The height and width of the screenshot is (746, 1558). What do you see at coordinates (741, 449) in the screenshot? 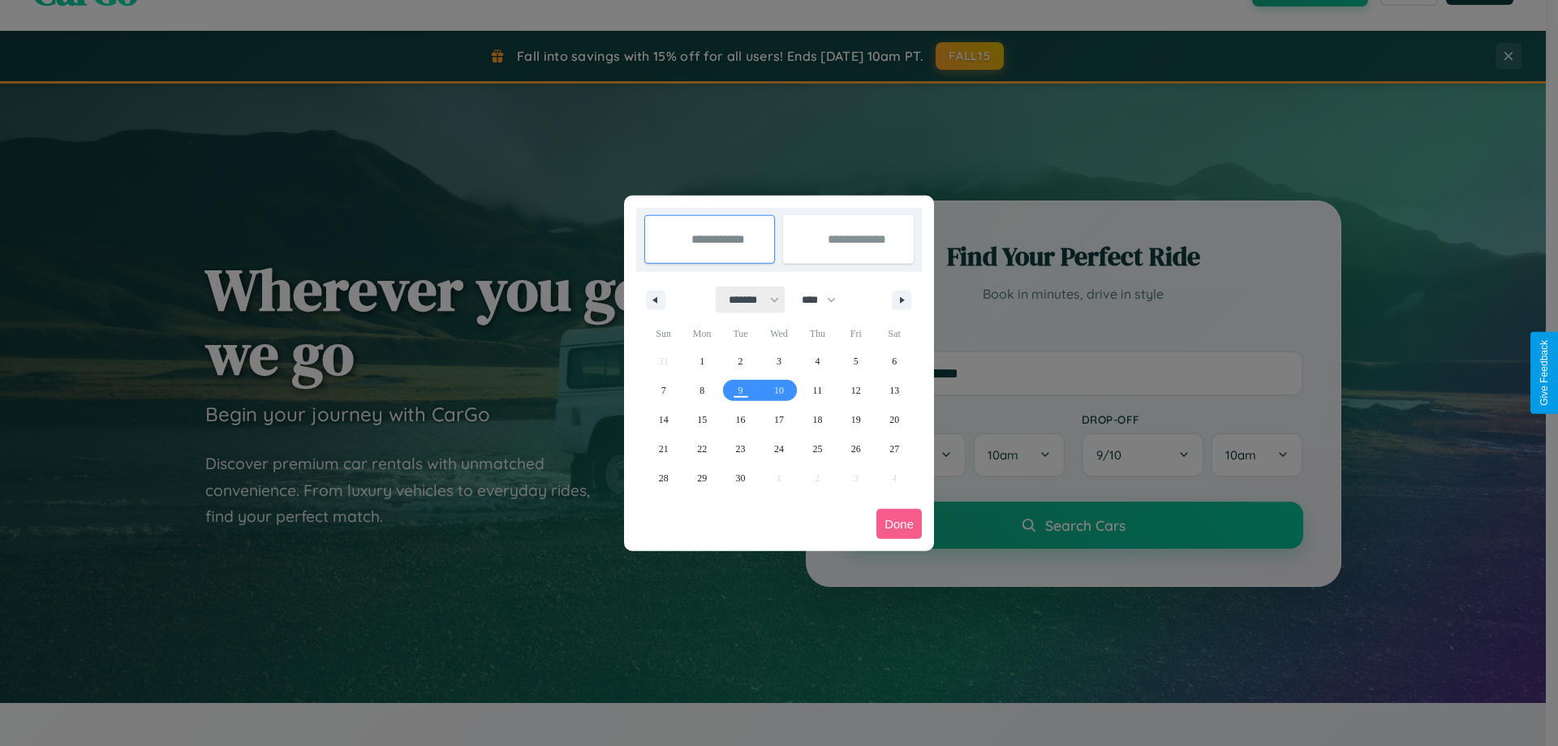
I see `span: 23` at bounding box center [741, 449].